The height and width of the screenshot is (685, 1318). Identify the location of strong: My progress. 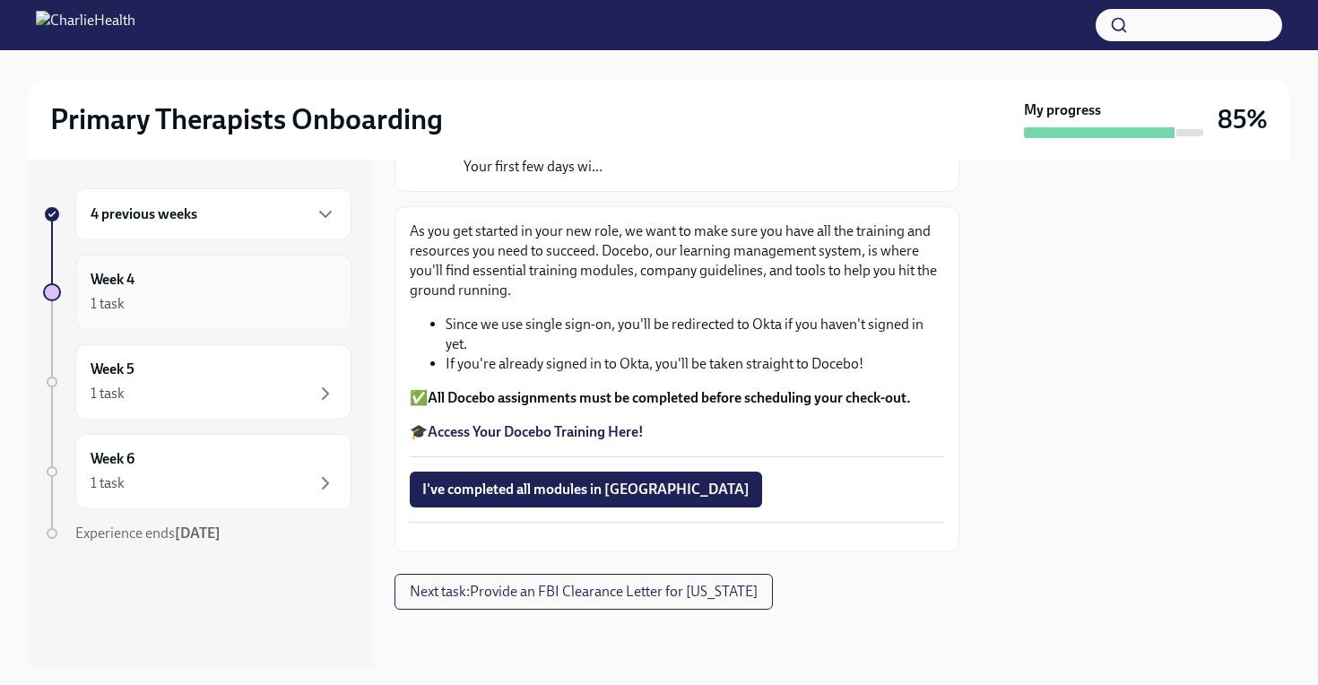
(1062, 110).